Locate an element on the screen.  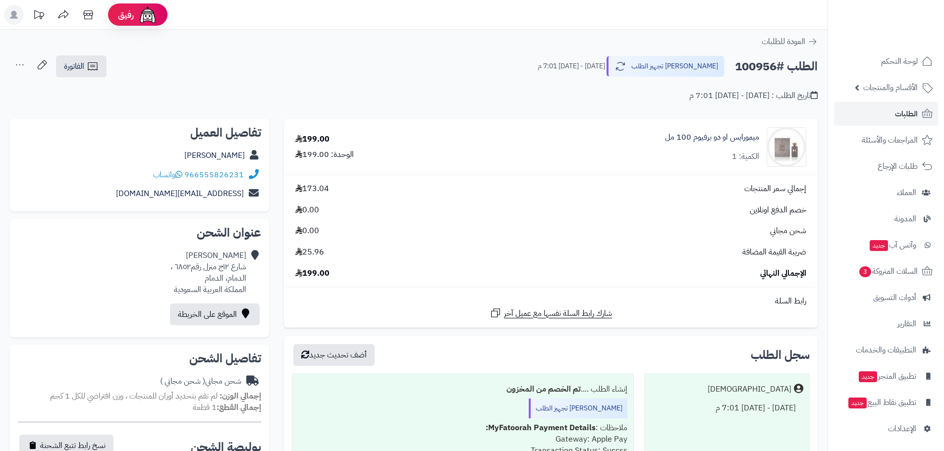
a: الإعدادات is located at coordinates (886, 429).